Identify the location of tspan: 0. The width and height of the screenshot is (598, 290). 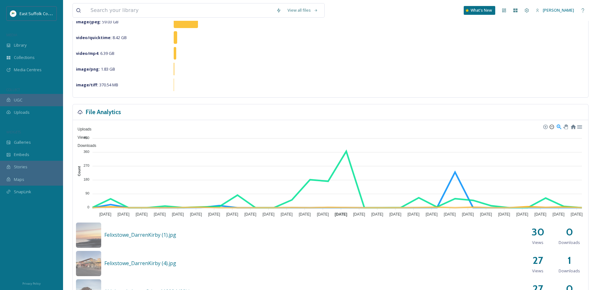
(88, 207).